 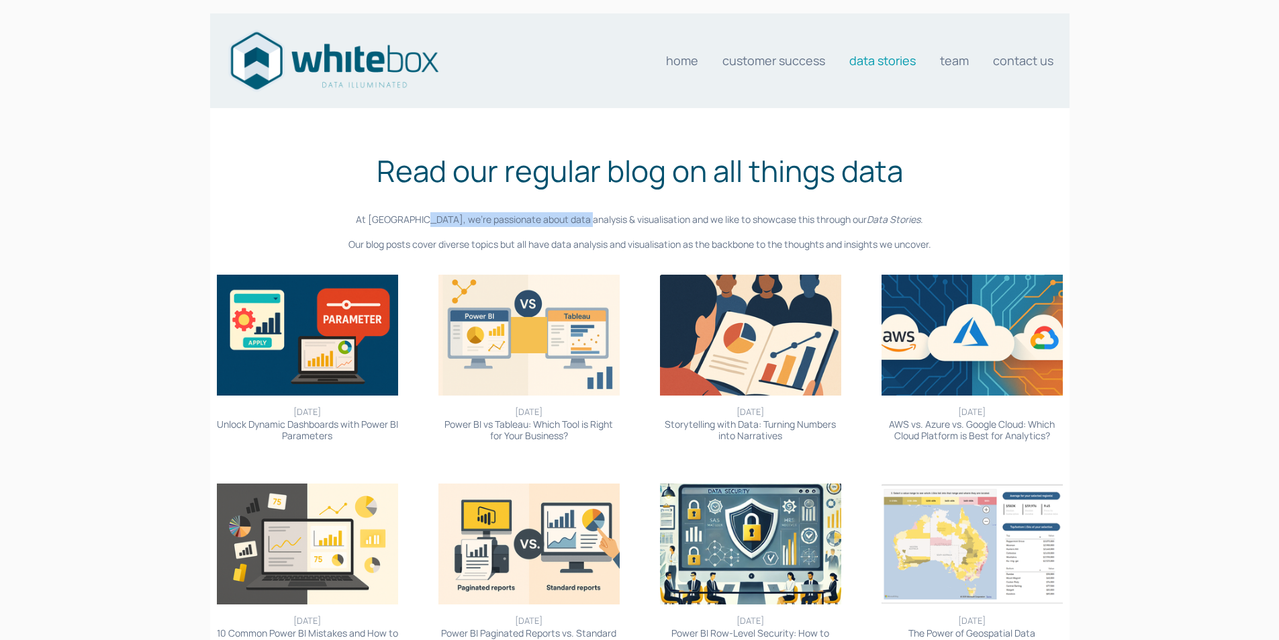 I want to click on a: Home, so click(x=682, y=60).